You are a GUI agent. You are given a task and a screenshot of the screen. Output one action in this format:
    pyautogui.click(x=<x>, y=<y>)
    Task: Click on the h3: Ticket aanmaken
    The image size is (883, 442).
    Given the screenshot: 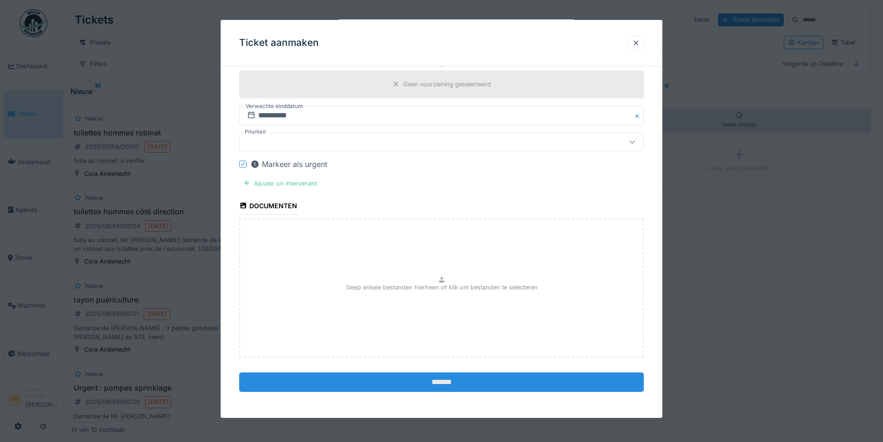 What is the action you would take?
    pyautogui.click(x=279, y=43)
    